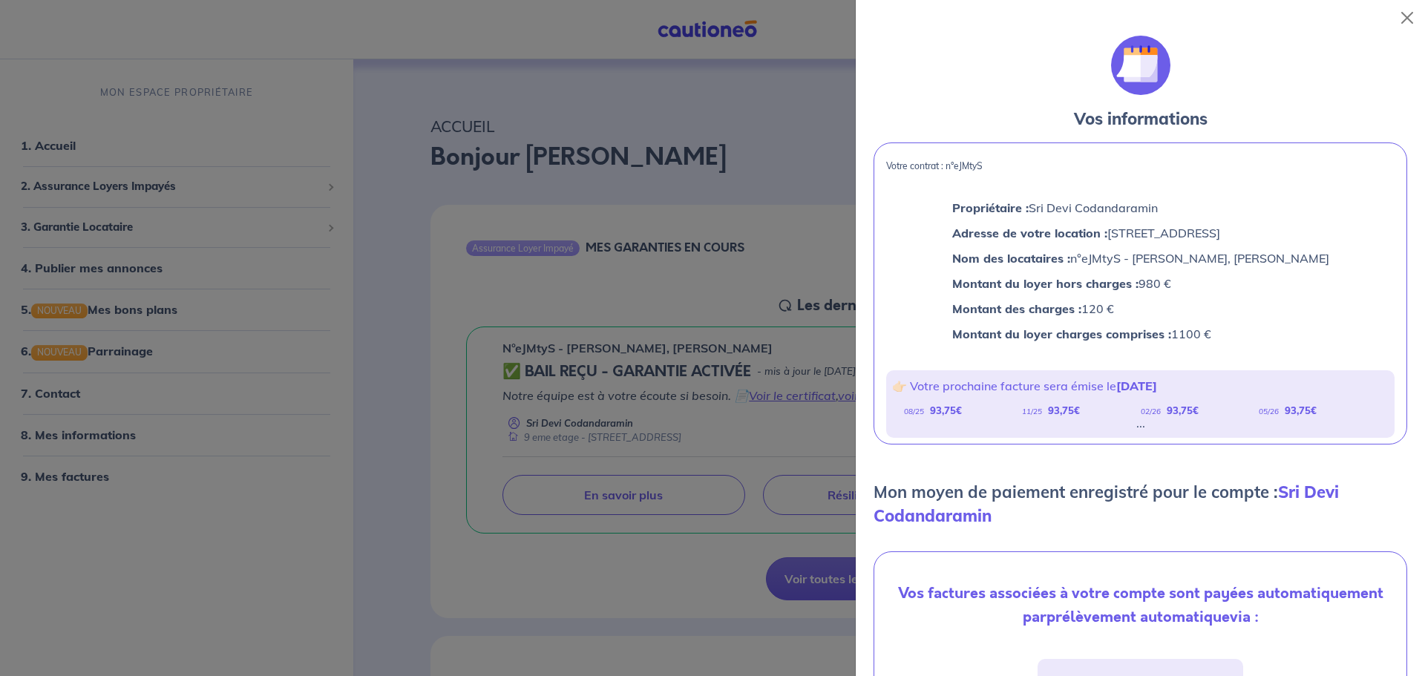 Image resolution: width=1425 pixels, height=676 pixels. Describe the element at coordinates (1011, 258) in the screenshot. I see `strong: Nom des locataires :` at that location.